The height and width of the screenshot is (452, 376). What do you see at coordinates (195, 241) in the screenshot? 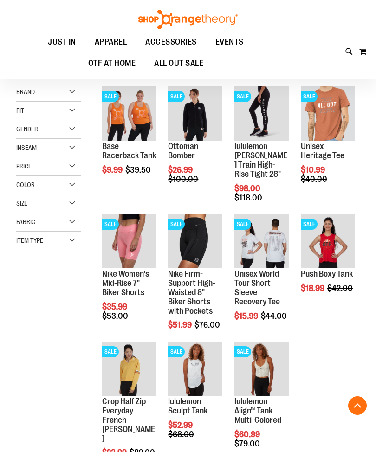
I see `img: Product image for Nike Firm-Support High-Waisted 8in Biker Shorts with Pockets` at bounding box center [195, 241].